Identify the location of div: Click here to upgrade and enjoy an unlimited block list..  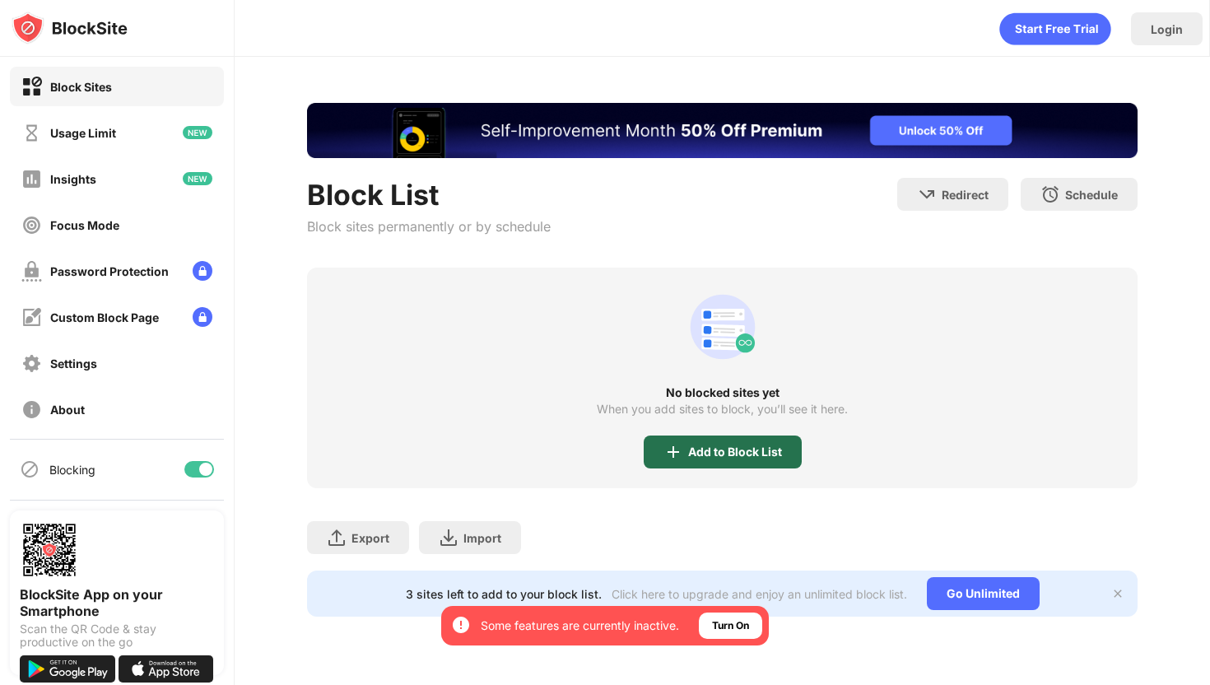
(759, 593).